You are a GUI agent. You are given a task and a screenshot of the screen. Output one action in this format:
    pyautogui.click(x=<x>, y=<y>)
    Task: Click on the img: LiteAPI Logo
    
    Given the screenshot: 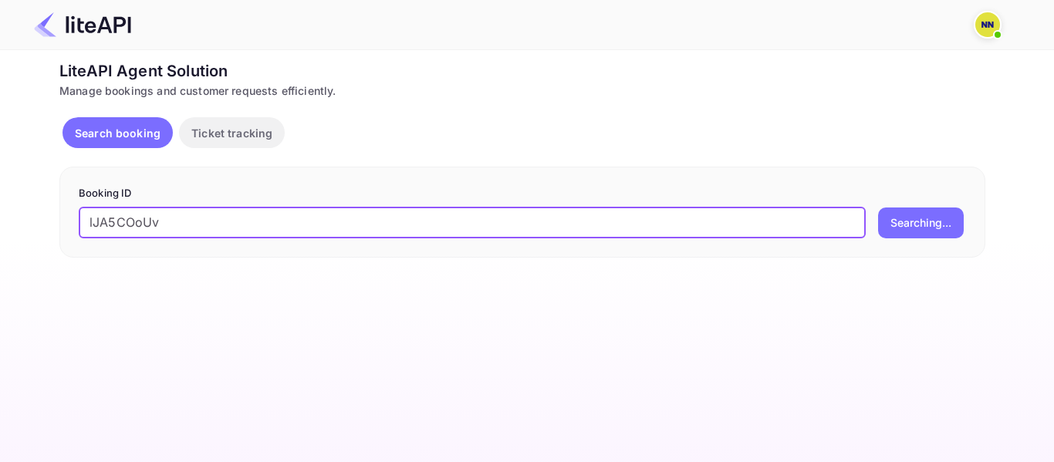 What is the action you would take?
    pyautogui.click(x=83, y=25)
    